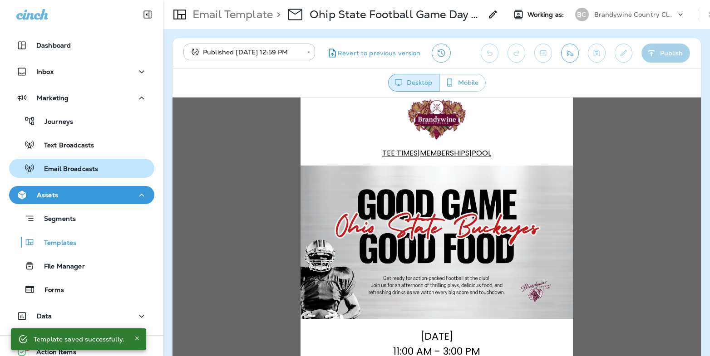 The image size is (710, 356). Describe the element at coordinates (82, 242) in the screenshot. I see `button: Templates` at that location.